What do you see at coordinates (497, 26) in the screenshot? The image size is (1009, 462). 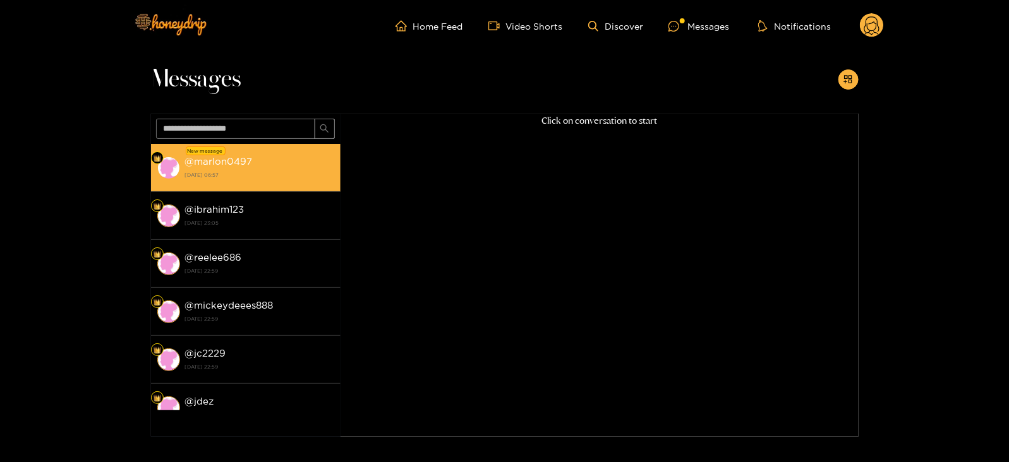 I see `span: video-camera` at bounding box center [497, 26].